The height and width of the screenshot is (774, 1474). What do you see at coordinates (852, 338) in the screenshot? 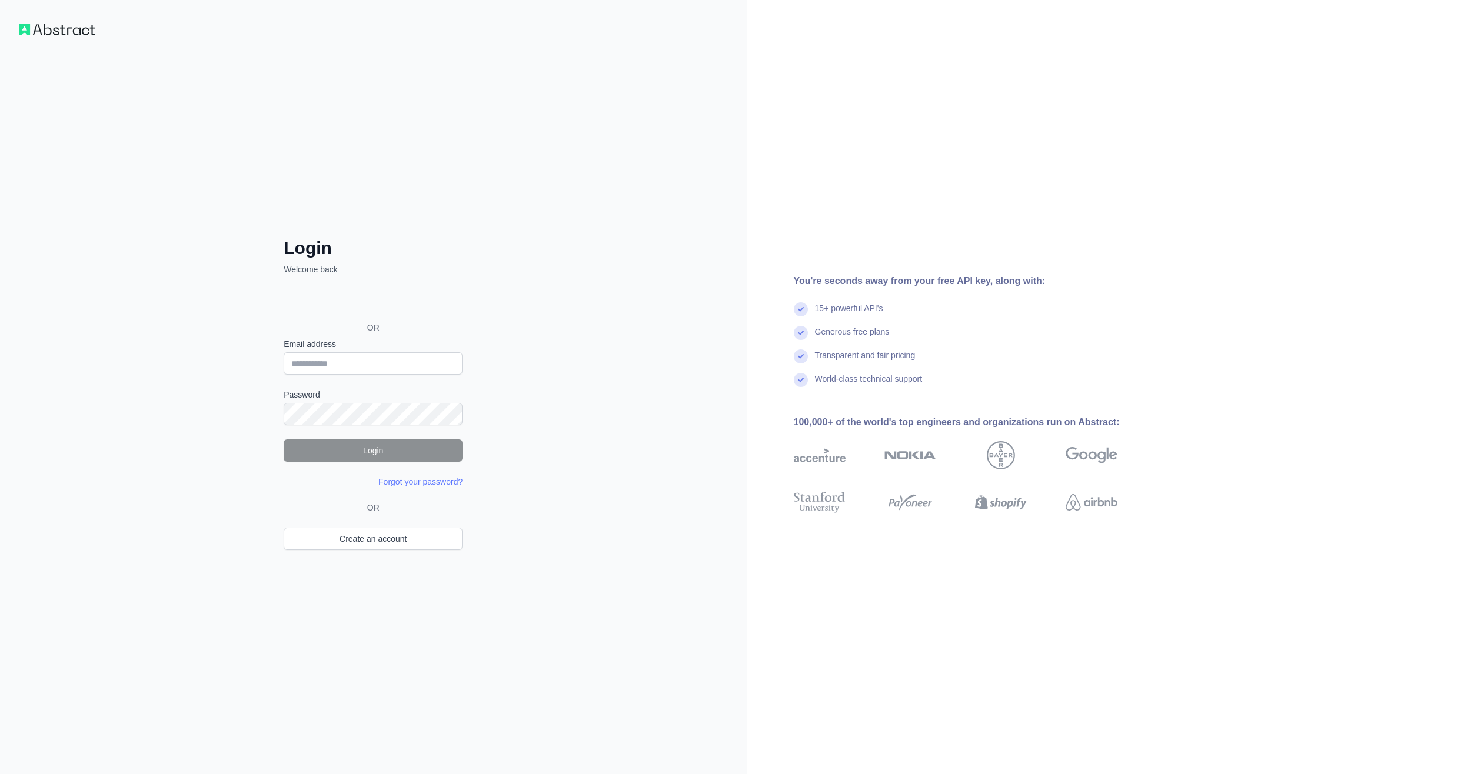
I see `div: Generous free plans` at bounding box center [852, 338].